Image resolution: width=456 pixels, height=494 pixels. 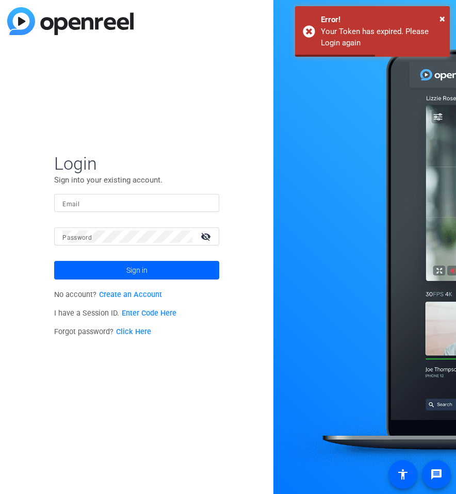 What do you see at coordinates (70, 21) in the screenshot?
I see `img: blue-gradient.svg` at bounding box center [70, 21].